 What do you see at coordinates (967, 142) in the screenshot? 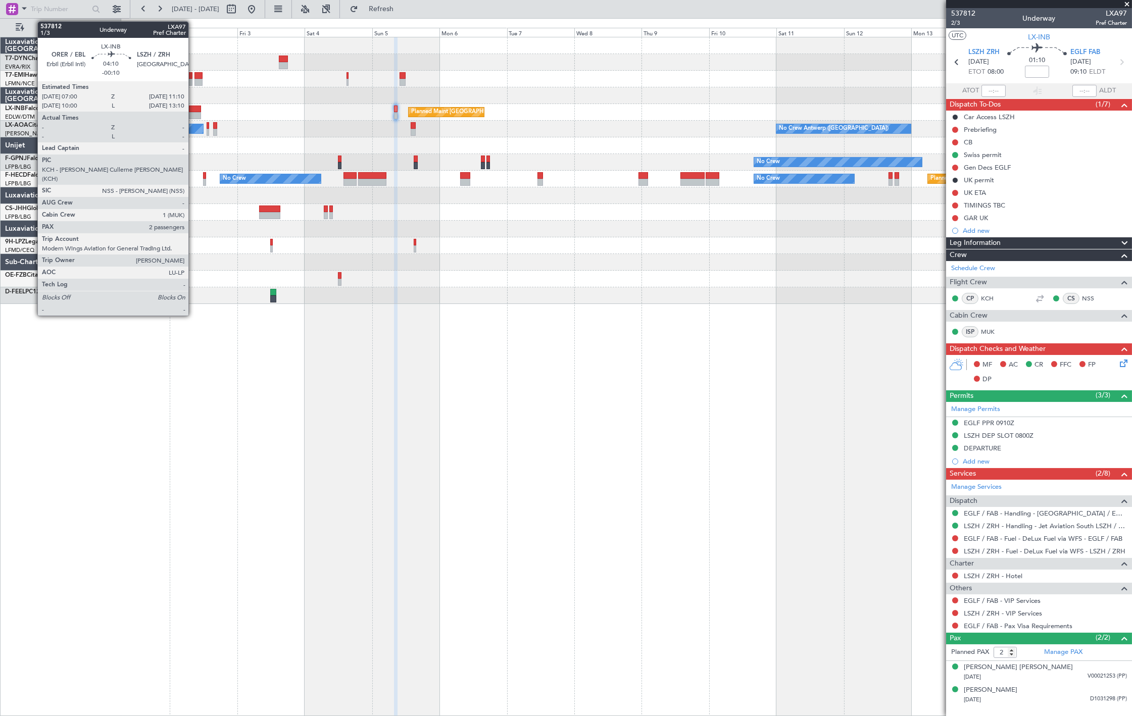
I see `div: CB` at bounding box center [967, 142].